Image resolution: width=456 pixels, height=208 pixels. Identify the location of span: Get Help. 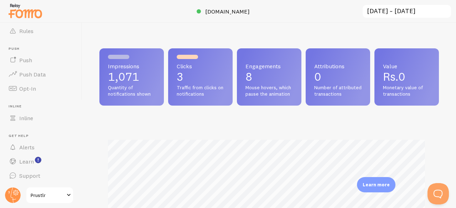
(43, 136).